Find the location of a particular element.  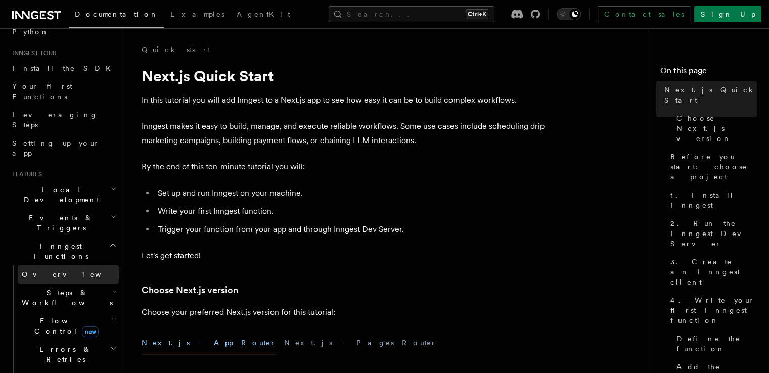

button: Events & Triggers is located at coordinates (63, 223).